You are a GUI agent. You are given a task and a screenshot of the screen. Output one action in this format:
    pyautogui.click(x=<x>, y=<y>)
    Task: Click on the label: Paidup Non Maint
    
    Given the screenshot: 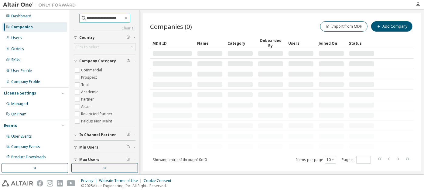 What is the action you would take?
    pyautogui.click(x=97, y=121)
    